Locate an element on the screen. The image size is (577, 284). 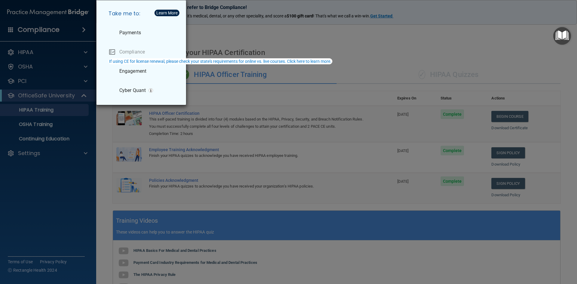
a: Compliance is located at coordinates (143, 52).